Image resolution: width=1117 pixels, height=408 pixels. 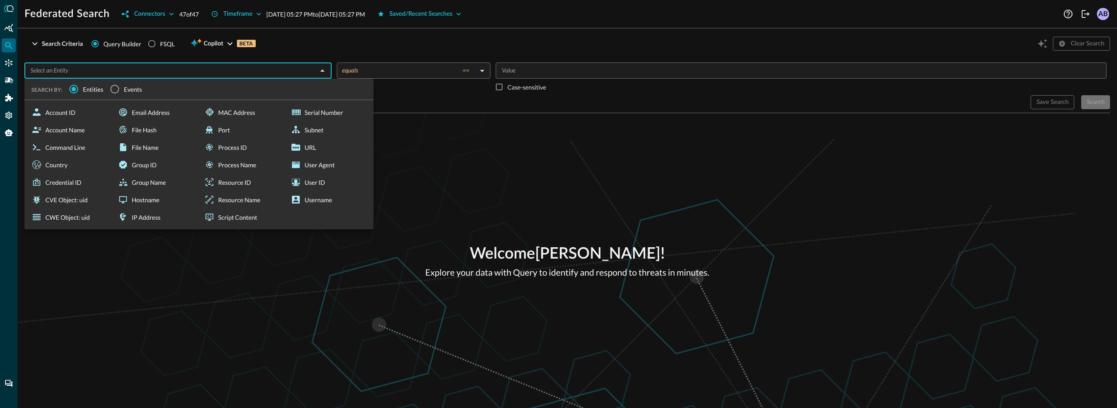 I want to click on p: Explore your data with Query to identify and respond to threats in minutes., so click(x=567, y=272).